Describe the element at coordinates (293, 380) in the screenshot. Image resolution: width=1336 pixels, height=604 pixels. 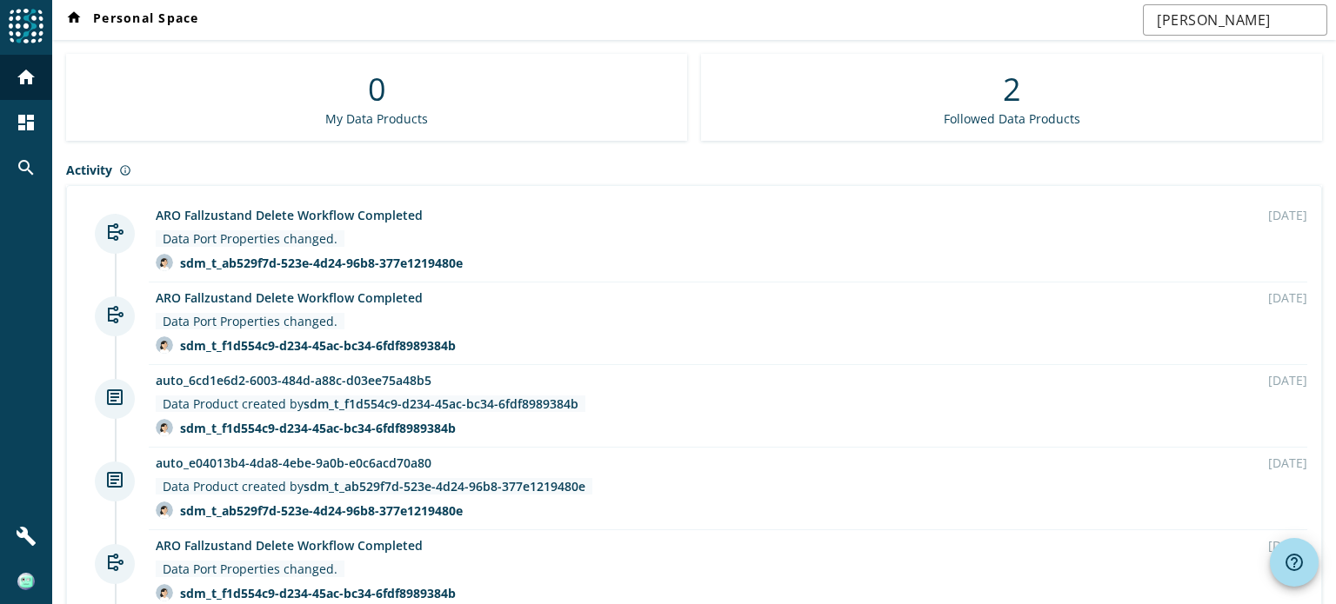
I see `a: auto_6cd1e6d2-6003-484d-a88c-d03ee75a48b5` at that location.